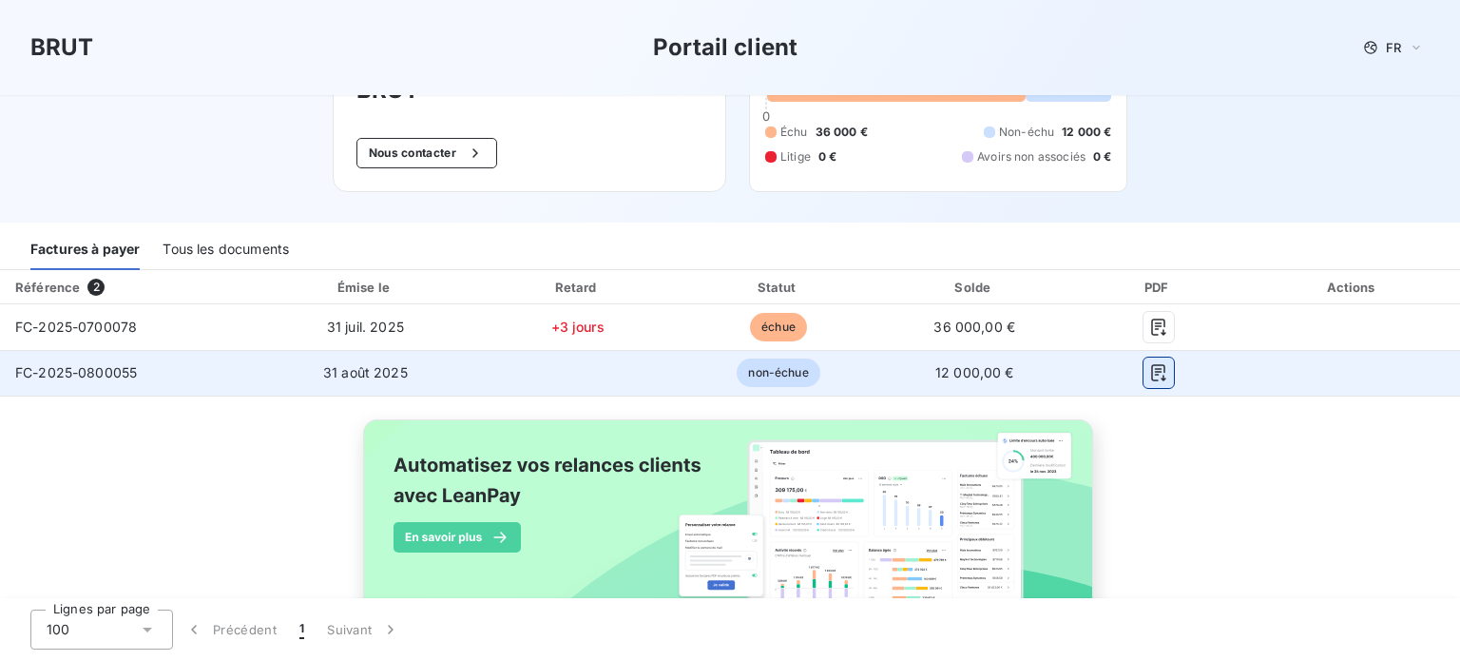  What do you see at coordinates (766, 116) in the screenshot?
I see `span: 0` at bounding box center [766, 116].